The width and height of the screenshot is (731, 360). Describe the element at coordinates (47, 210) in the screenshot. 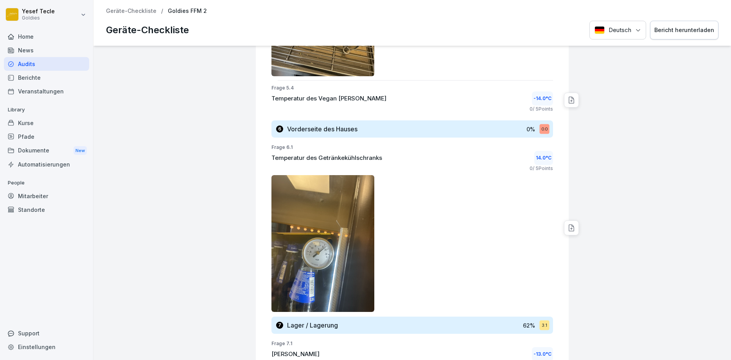

I see `div: Standorte` at that location.